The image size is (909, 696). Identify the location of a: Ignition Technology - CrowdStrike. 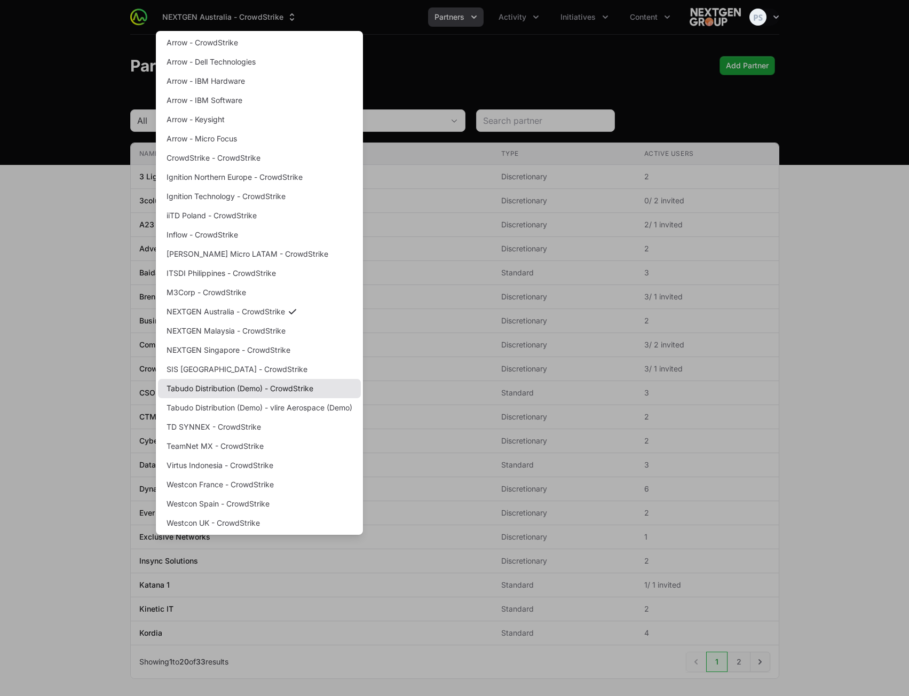
(259, 196).